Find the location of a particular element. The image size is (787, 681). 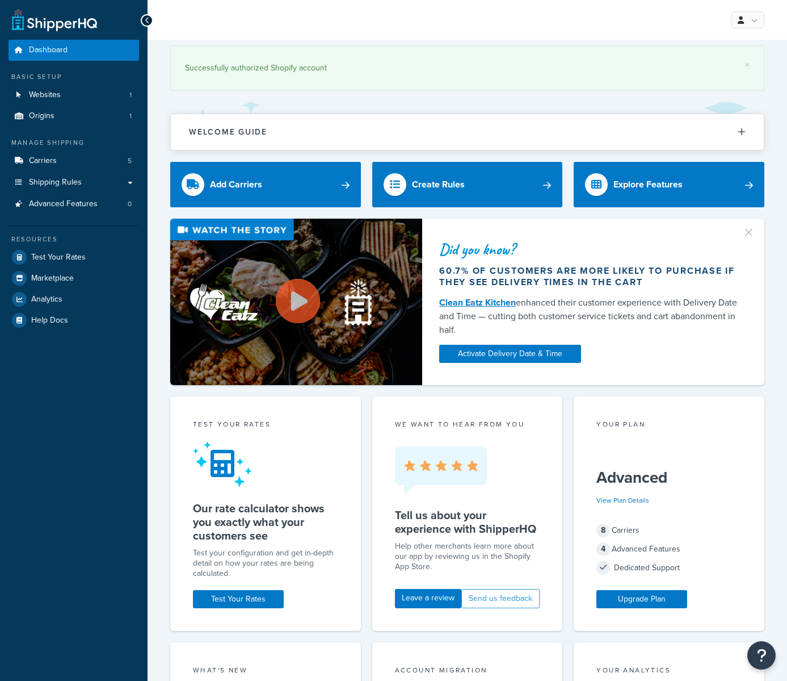

span: Carriers is located at coordinates (43, 161).